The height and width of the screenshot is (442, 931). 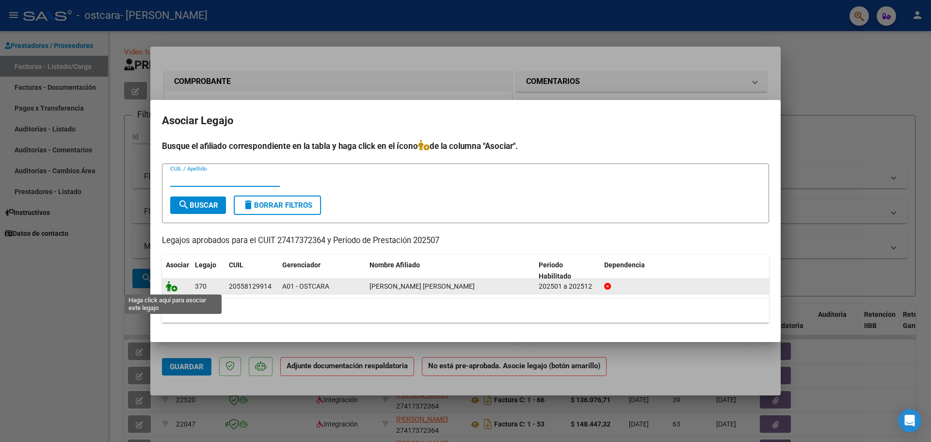 I want to click on span: Borrar Filtros, so click(x=277, y=205).